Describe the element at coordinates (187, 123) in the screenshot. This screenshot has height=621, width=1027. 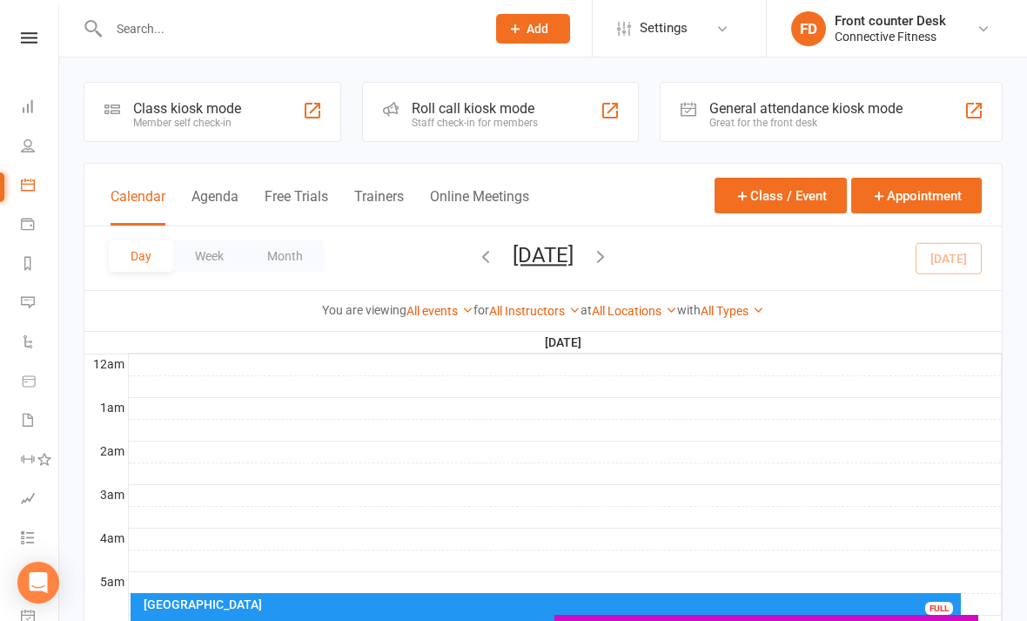
I see `div: Member self check-in` at that location.